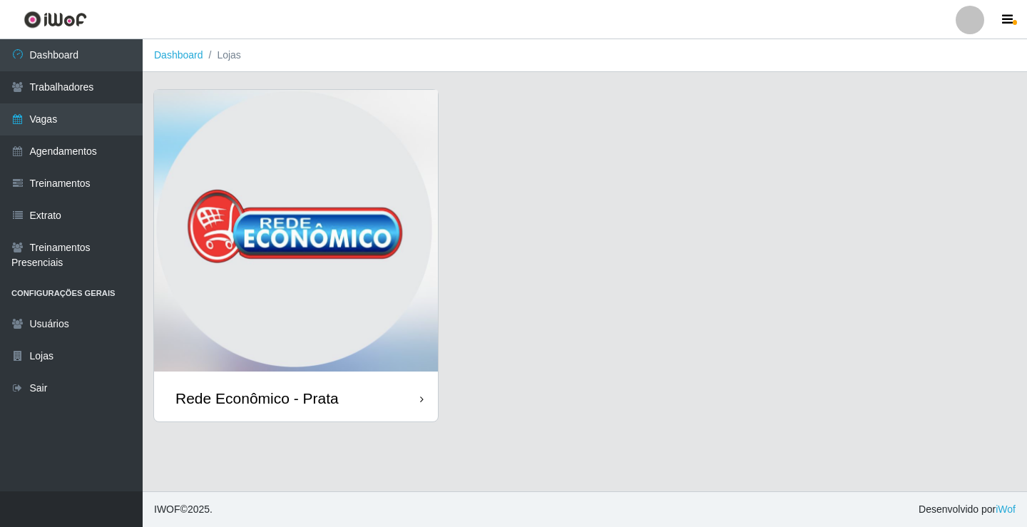 This screenshot has width=1027, height=527. What do you see at coordinates (1006, 509) in the screenshot?
I see `a: iWof` at bounding box center [1006, 509].